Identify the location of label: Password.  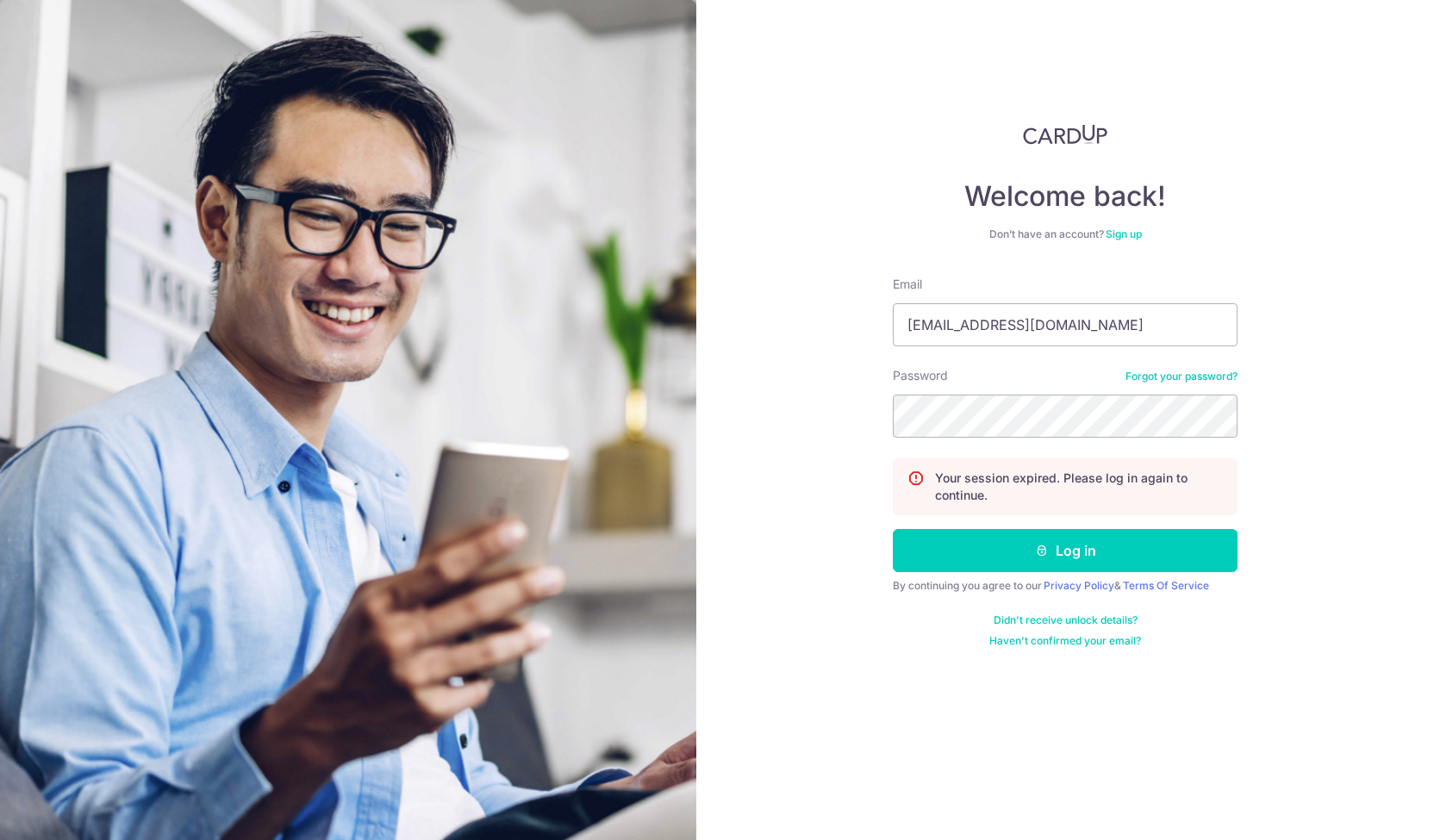
(920, 375).